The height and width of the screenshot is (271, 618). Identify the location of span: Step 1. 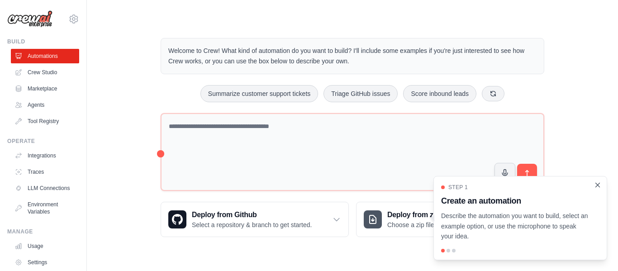
(458, 187).